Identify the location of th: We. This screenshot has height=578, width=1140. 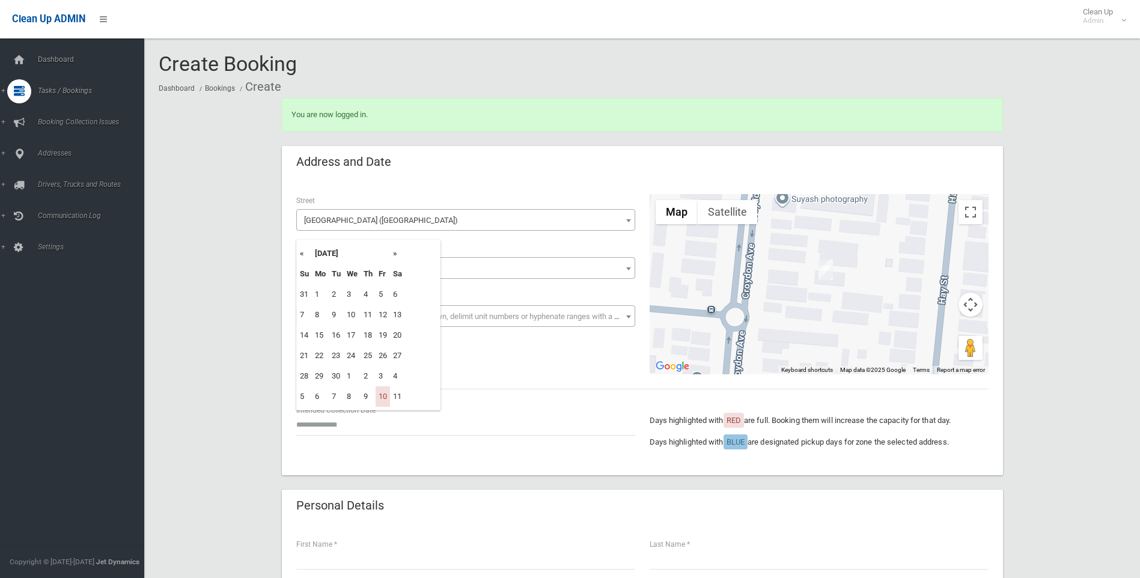
(352, 274).